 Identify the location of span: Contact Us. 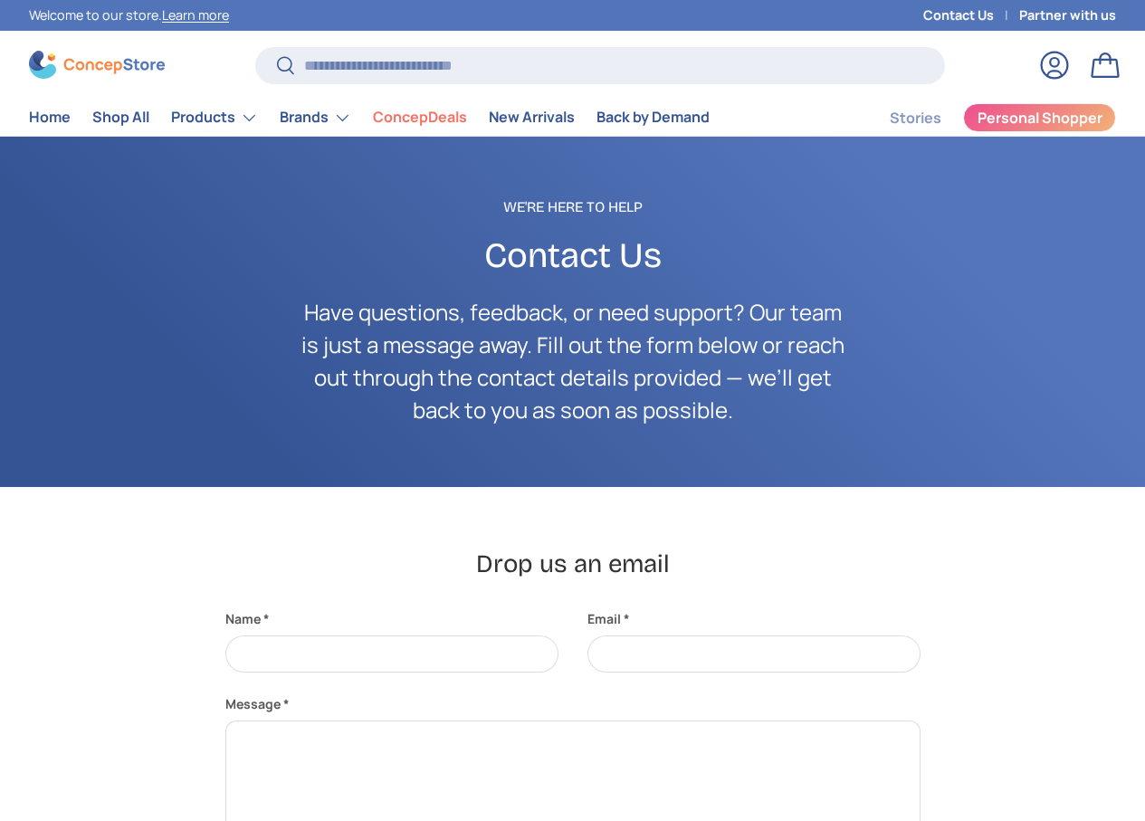
(573, 255).